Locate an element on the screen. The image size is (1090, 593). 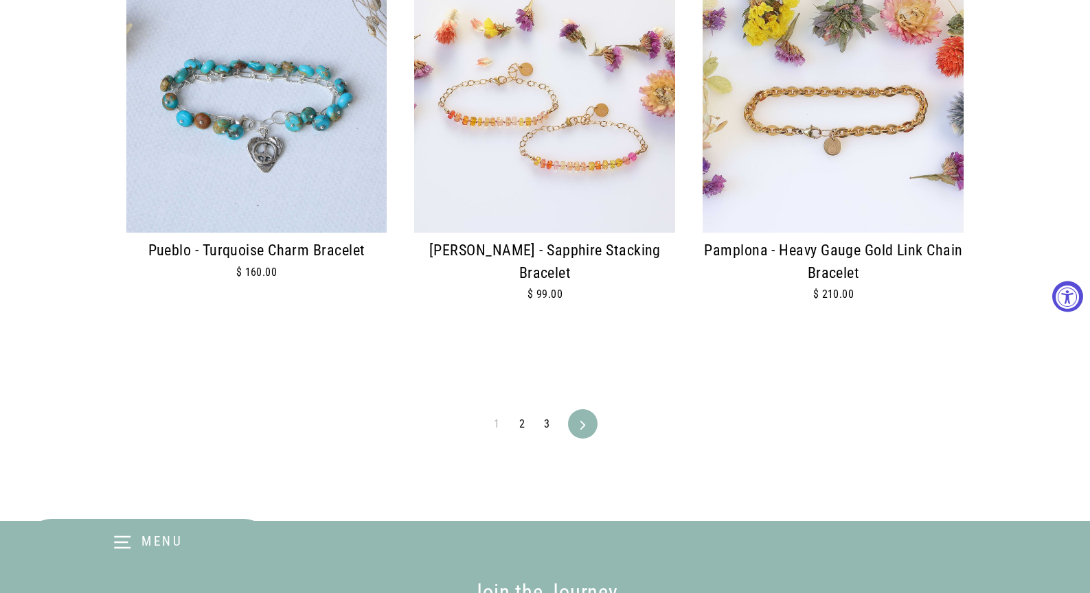
div: Pueblo - Turquoise Charm Bracelet is located at coordinates (257, 251).